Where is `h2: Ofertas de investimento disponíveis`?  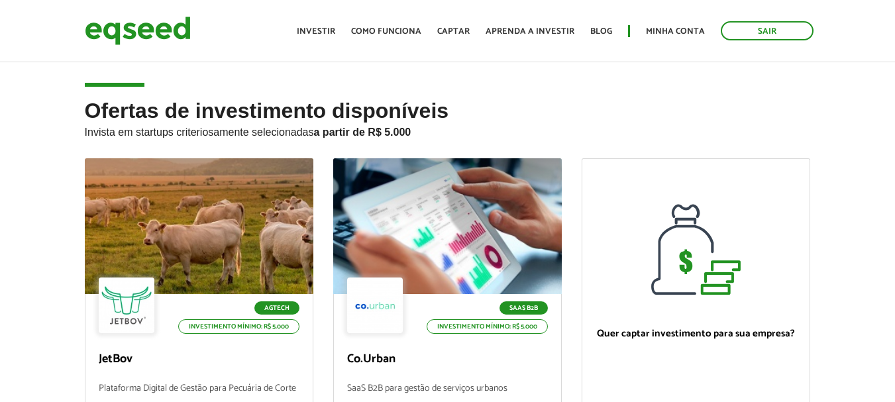 h2: Ofertas de investimento disponíveis is located at coordinates (448, 129).